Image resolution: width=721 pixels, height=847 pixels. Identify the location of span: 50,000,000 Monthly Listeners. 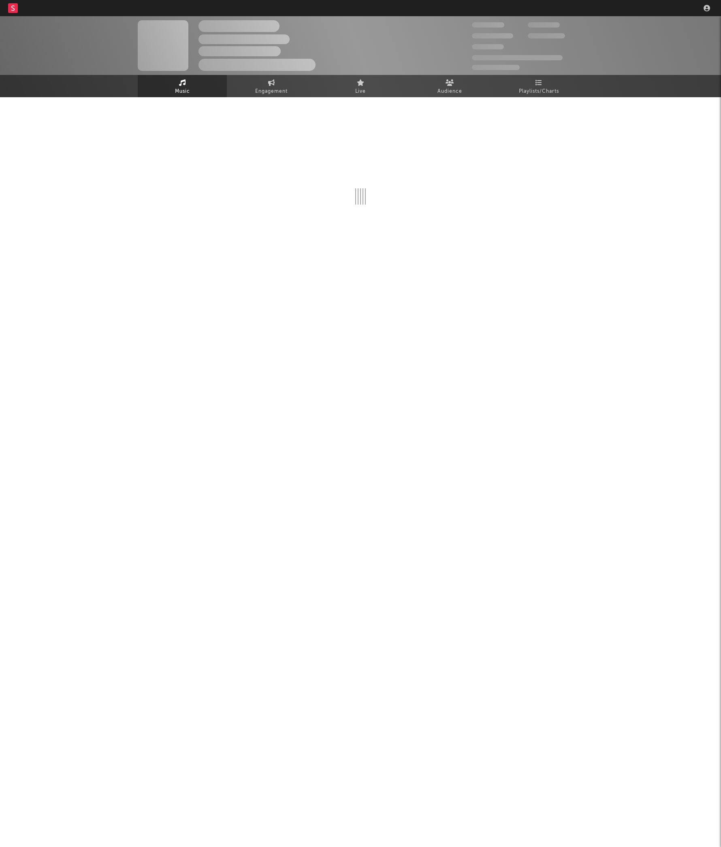
(517, 58).